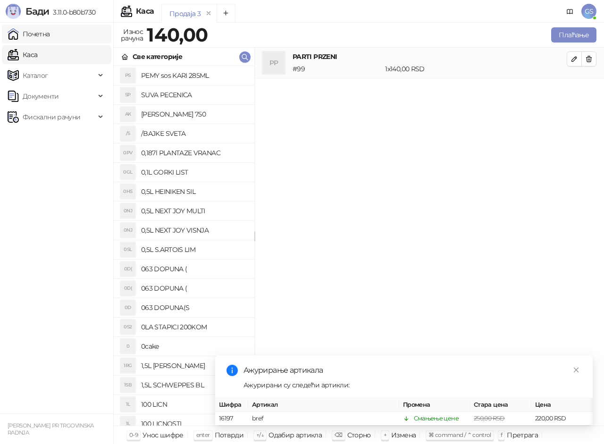 The image size is (604, 444). What do you see at coordinates (29, 34) in the screenshot?
I see `a: Почетна` at bounding box center [29, 34].